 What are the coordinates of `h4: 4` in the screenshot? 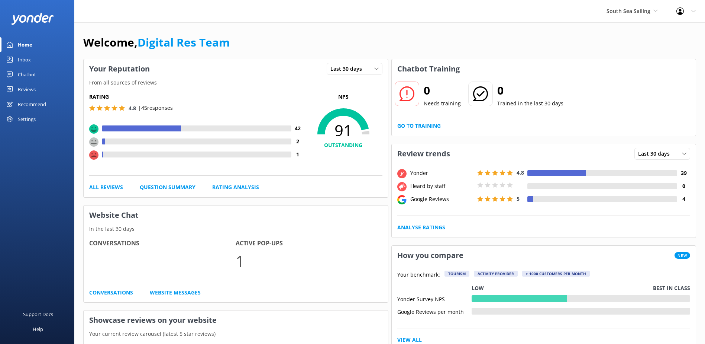 It's located at (684, 199).